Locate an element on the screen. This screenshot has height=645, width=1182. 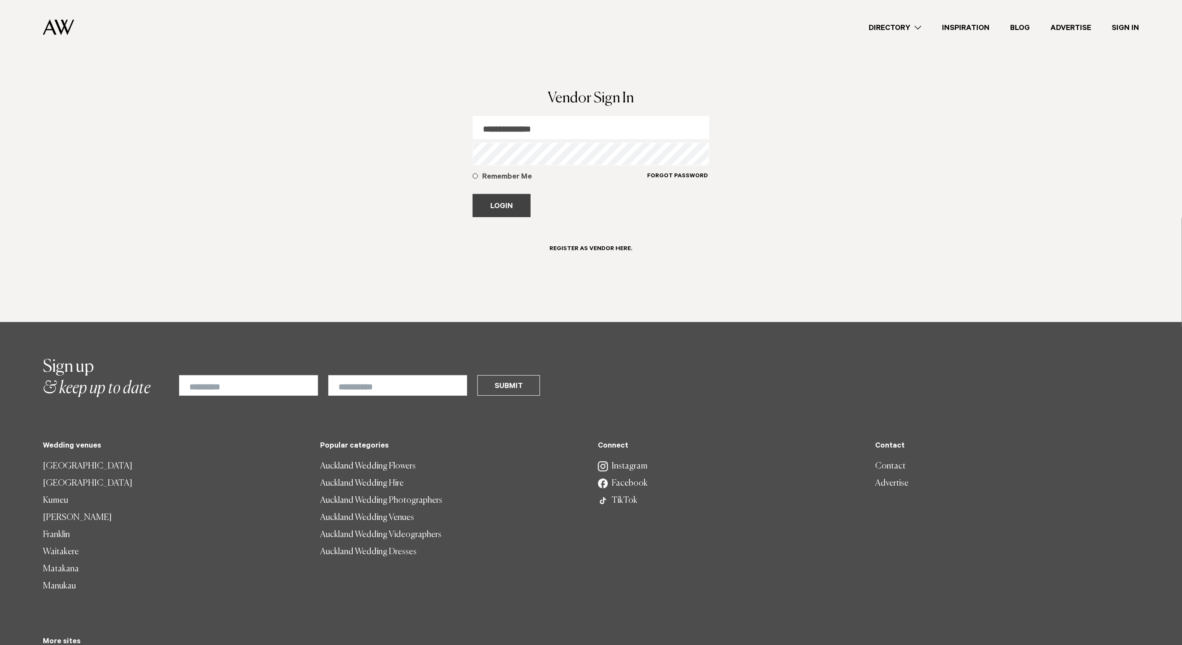
h1: Vendor Sign In is located at coordinates (591, 99).